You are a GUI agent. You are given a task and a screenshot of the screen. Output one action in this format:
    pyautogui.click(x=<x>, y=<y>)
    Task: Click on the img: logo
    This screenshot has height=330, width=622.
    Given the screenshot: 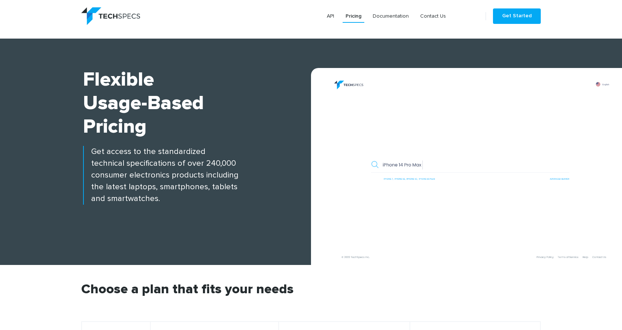 What is the action you would take?
    pyautogui.click(x=111, y=16)
    